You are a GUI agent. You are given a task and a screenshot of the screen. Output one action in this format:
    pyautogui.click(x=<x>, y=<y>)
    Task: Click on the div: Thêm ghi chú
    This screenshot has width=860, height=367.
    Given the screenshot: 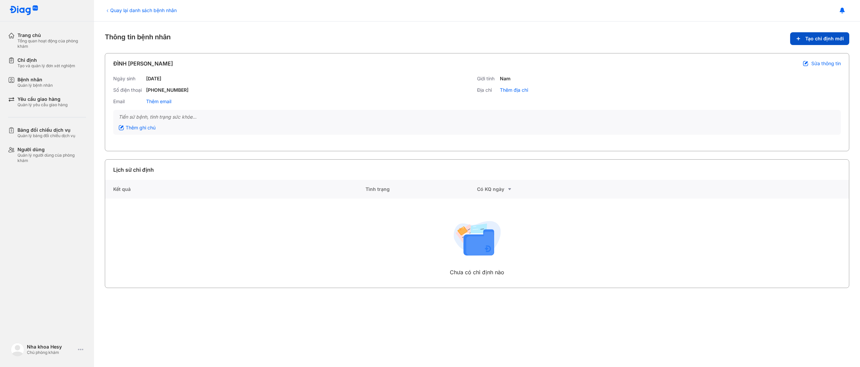 What is the action you would take?
    pyautogui.click(x=137, y=128)
    